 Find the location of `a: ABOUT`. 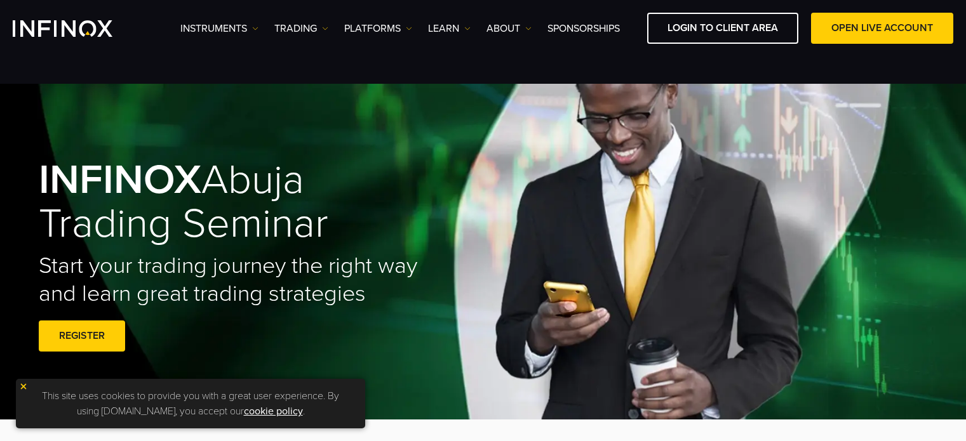

a: ABOUT is located at coordinates (509, 29).